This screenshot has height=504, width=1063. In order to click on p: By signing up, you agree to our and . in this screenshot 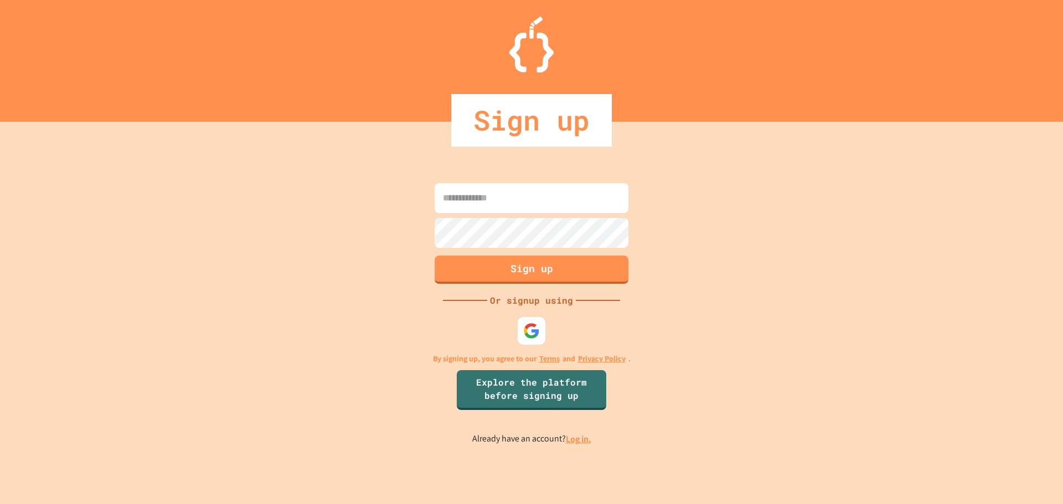, I will do `click(531, 359)`.